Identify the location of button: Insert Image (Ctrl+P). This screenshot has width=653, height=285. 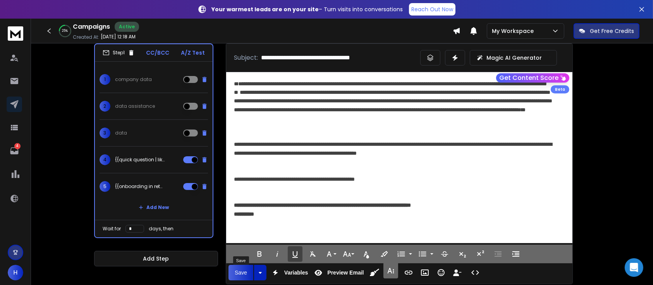
(425, 272).